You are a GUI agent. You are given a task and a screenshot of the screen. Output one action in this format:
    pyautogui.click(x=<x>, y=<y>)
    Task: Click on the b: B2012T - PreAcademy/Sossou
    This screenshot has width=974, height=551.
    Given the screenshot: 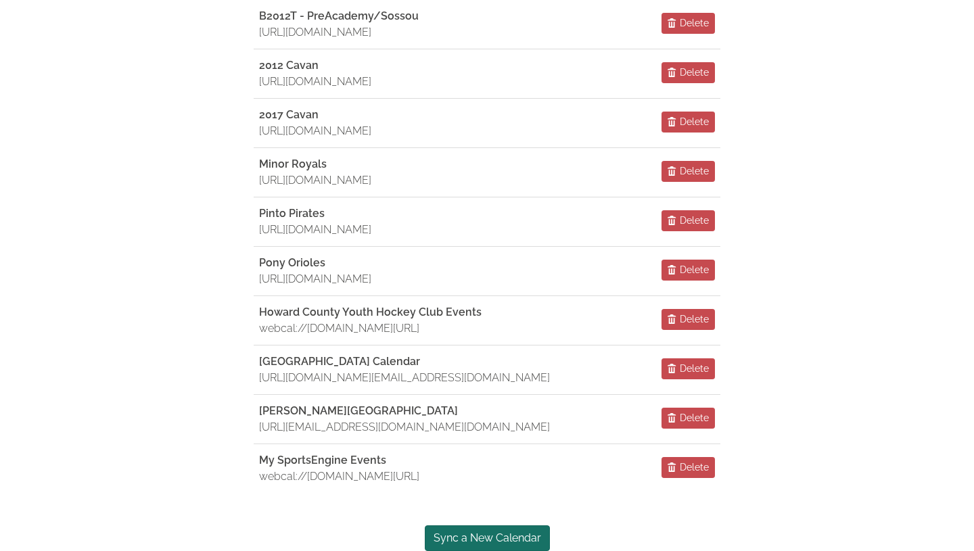 What is the action you would take?
    pyautogui.click(x=339, y=16)
    